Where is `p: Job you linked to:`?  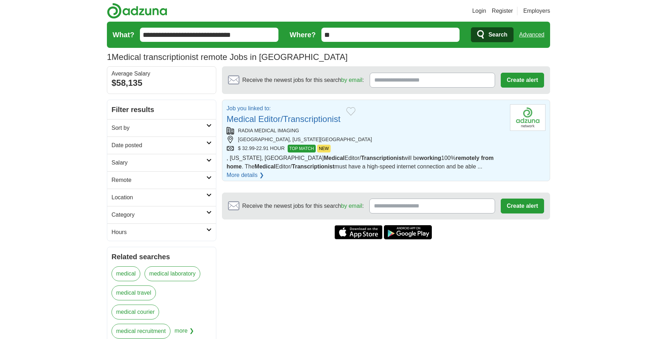 p: Job you linked to: is located at coordinates (283, 109).